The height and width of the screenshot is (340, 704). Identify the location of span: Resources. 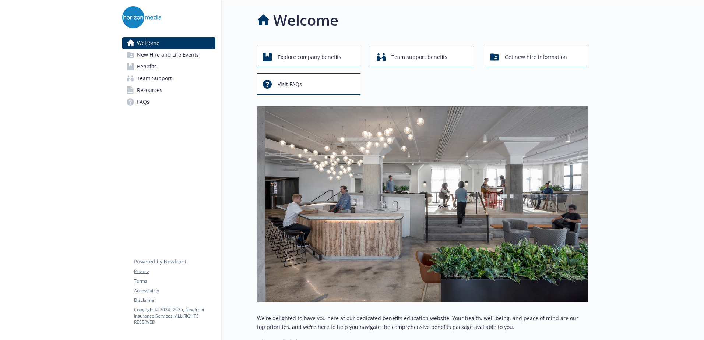
(150, 90).